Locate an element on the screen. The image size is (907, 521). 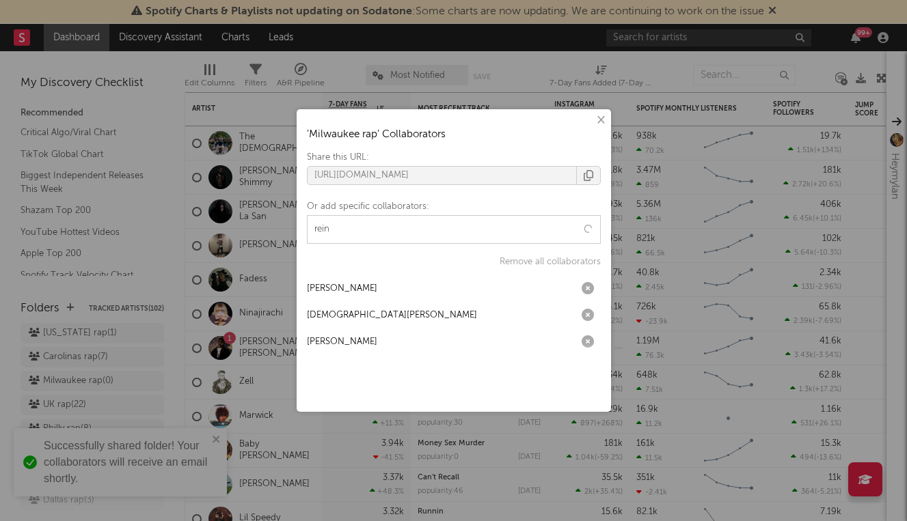
div: Share this URL: is located at coordinates (454, 158).